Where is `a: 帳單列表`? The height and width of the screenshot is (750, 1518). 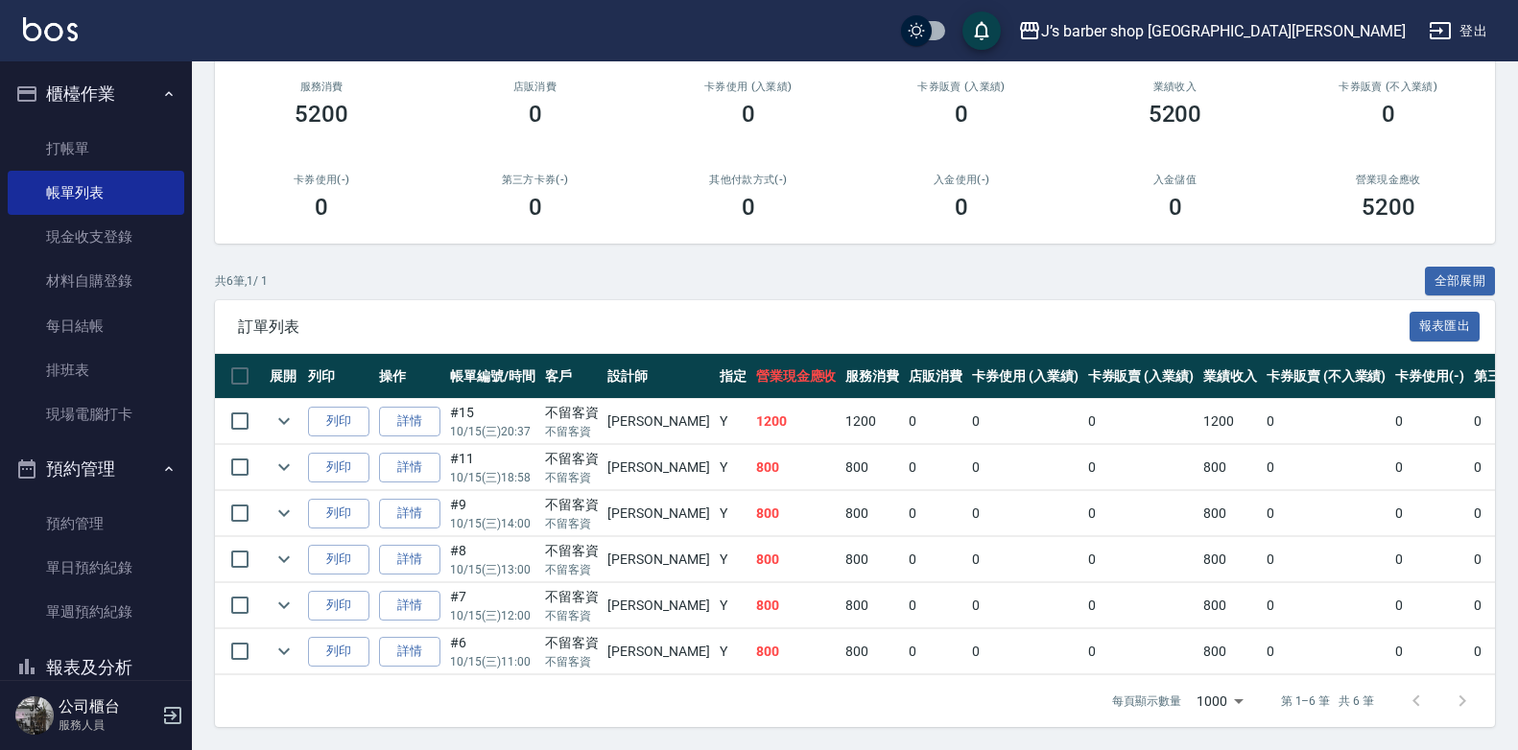 a: 帳單列表 is located at coordinates (96, 193).